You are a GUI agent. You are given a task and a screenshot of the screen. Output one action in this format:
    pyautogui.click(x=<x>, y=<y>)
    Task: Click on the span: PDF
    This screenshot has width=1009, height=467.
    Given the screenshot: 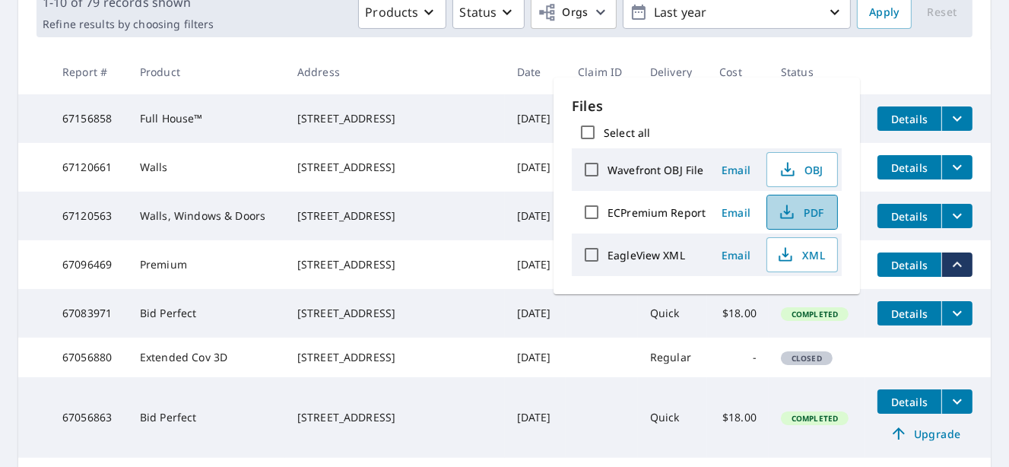 What is the action you would take?
    pyautogui.click(x=801, y=212)
    